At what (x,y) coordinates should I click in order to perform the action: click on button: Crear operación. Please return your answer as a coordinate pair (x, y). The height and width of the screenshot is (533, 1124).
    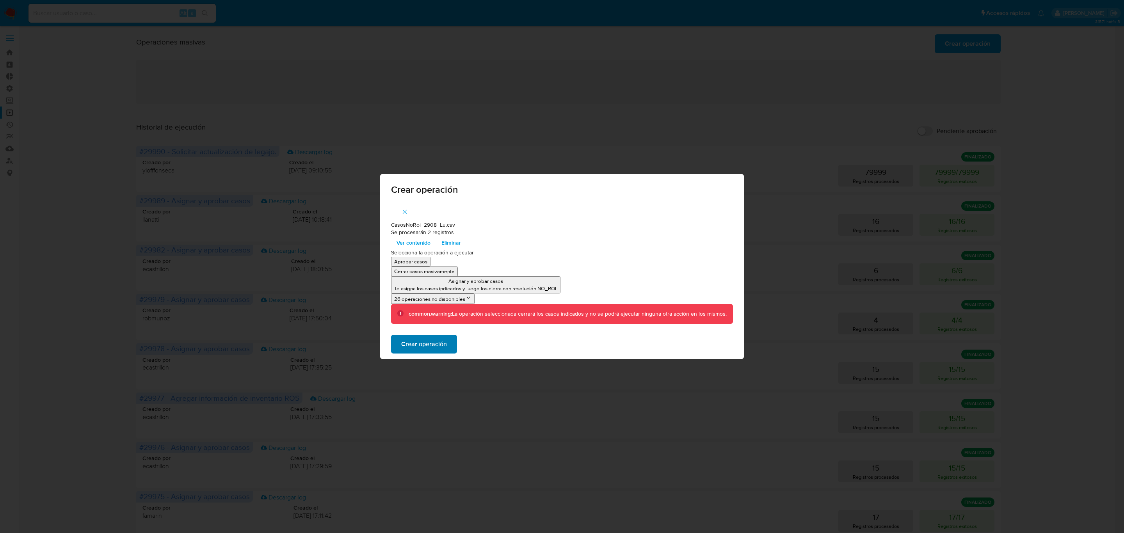
    Looking at the image, I should click on (424, 344).